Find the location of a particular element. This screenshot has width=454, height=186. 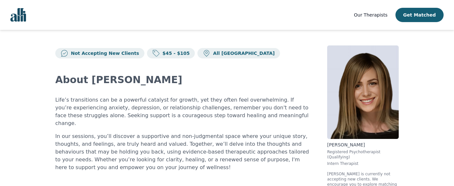

p: In our sessions, you’ll discover a supportive and non-judgmental space where your unique story, t... is located at coordinates (184, 152).